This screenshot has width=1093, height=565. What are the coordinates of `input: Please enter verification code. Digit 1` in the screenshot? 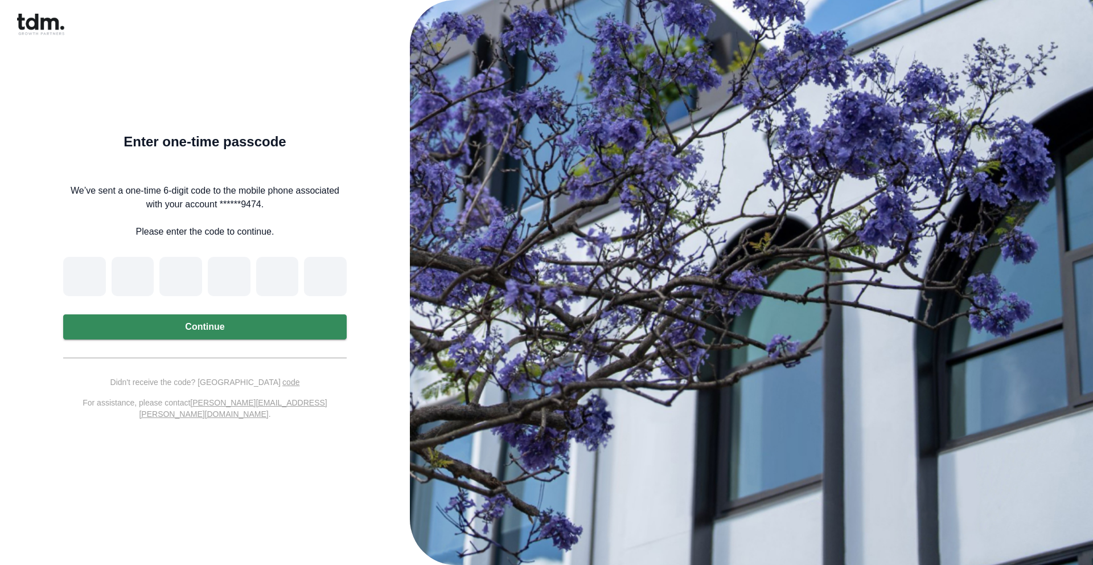 It's located at (84, 276).